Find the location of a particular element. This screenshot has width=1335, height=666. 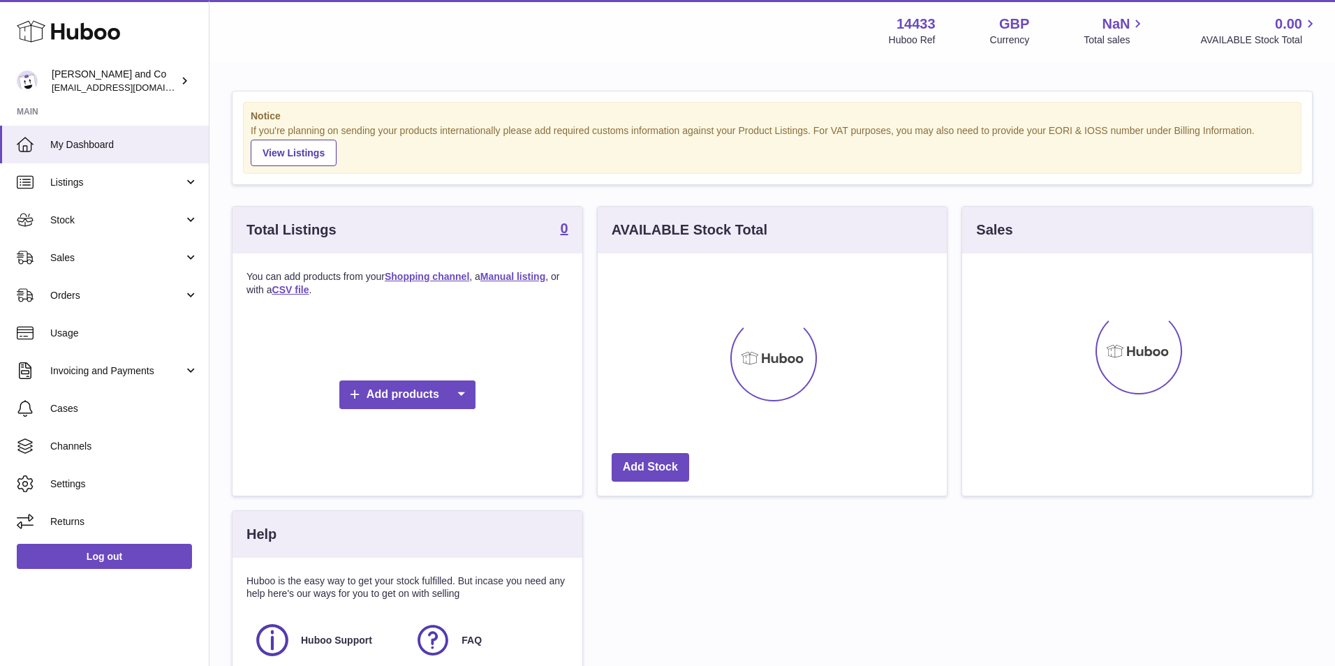

span: My Dashboard is located at coordinates (124, 145).